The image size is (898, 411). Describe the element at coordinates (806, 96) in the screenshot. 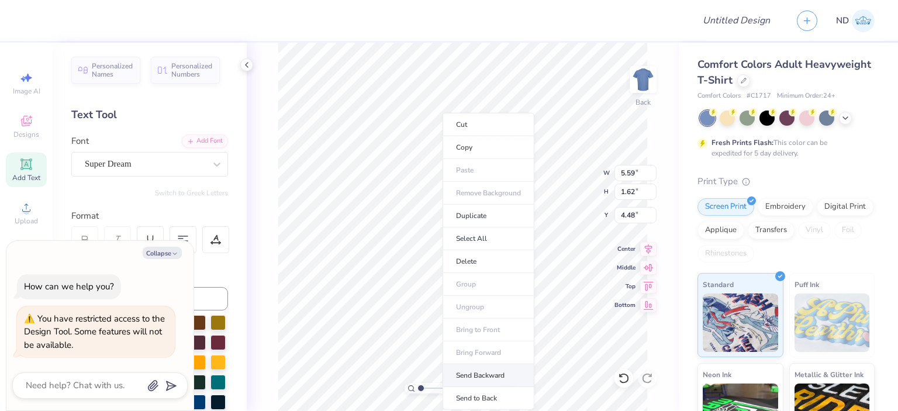

I see `span: Minimum Order: 24 +` at that location.